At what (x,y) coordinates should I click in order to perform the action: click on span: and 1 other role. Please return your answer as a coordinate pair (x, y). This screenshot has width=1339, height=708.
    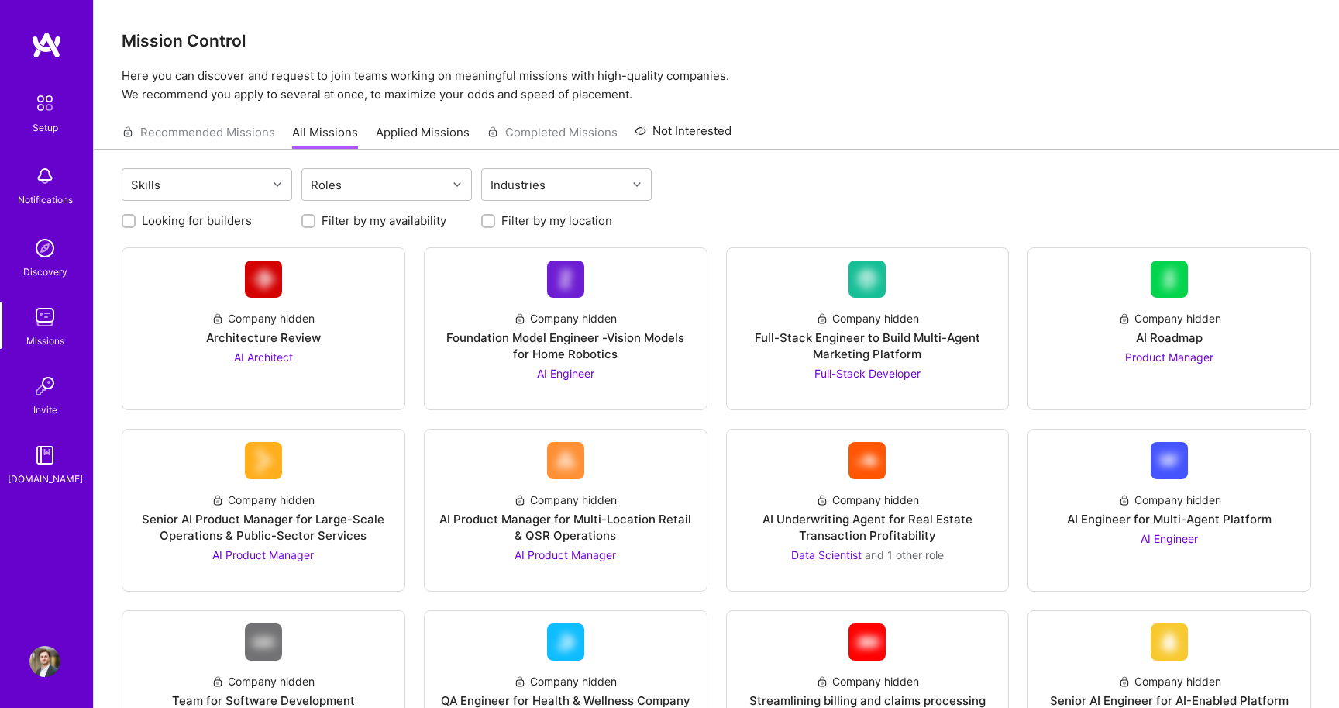
    Looking at the image, I should click on (904, 554).